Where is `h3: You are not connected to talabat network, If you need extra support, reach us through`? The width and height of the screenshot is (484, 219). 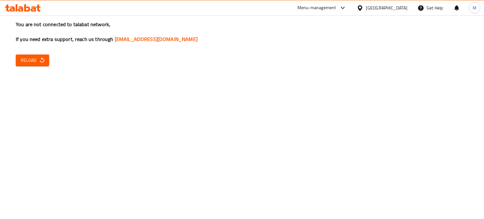 h3: You are not connected to talabat network, If you need extra support, reach us through is located at coordinates (242, 32).